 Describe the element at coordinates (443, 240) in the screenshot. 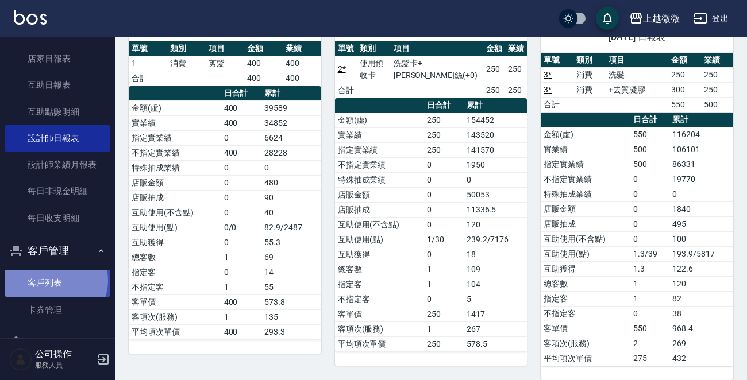

I see `td: 1/30` at that location.